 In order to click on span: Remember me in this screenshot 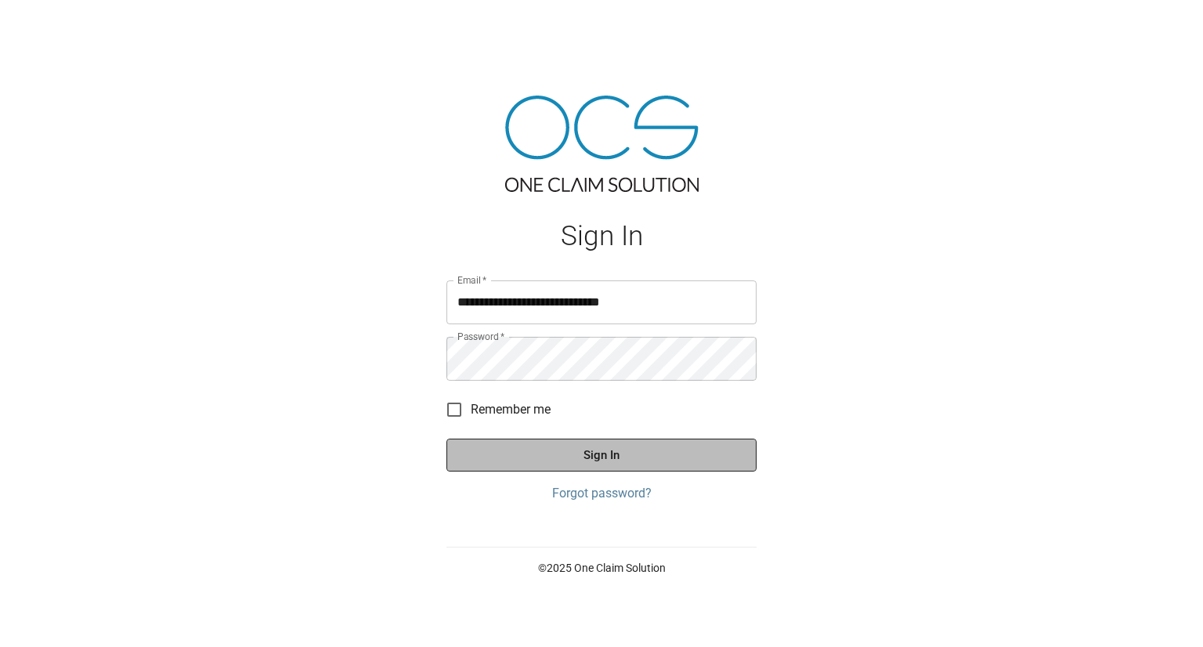, I will do `click(511, 410)`.